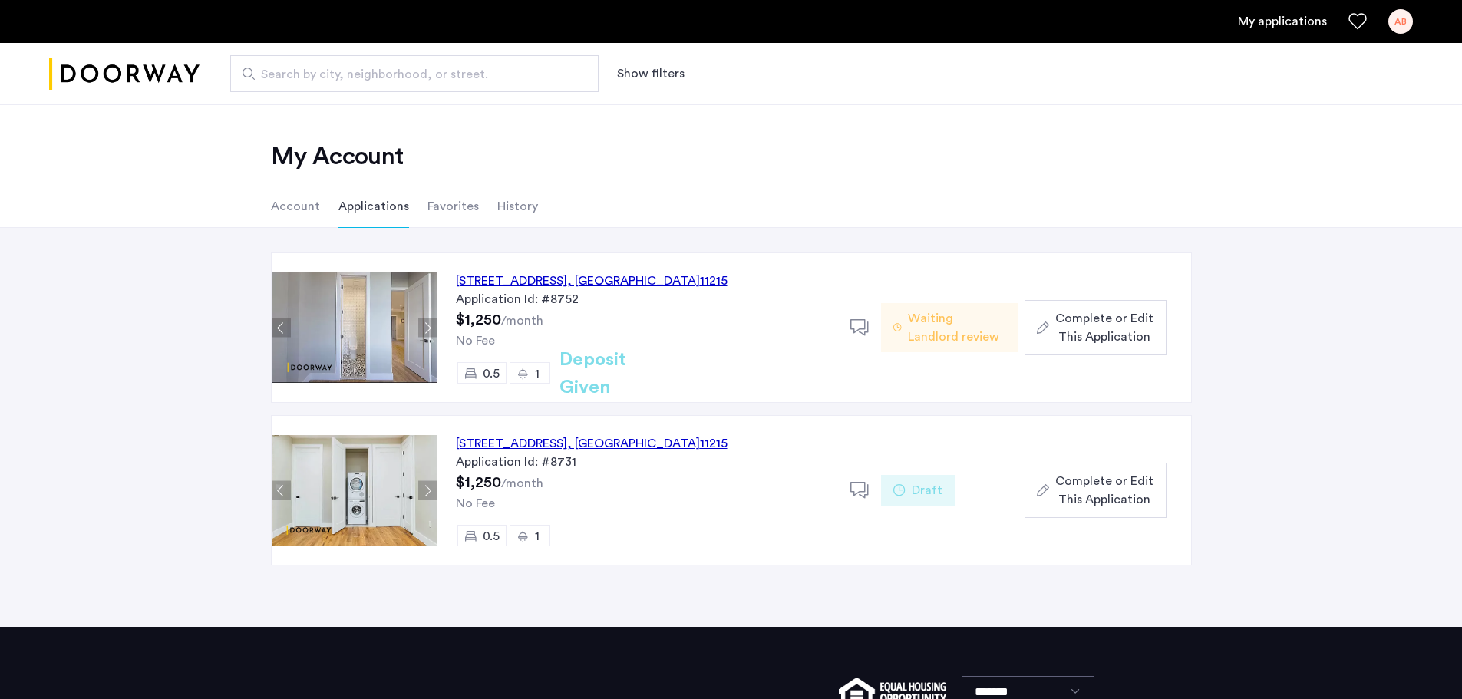  Describe the element at coordinates (1357, 21) in the screenshot. I see `a: Favorites` at that location.